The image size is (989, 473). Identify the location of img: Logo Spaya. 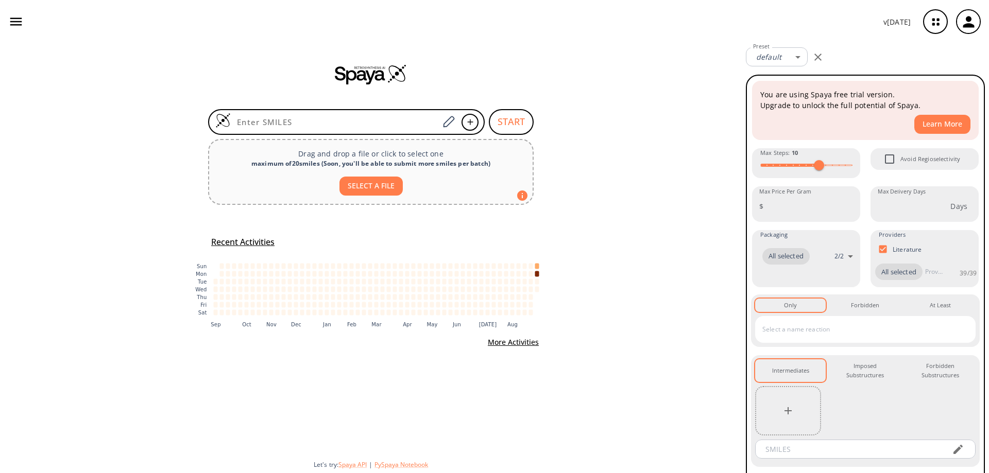
(223, 121).